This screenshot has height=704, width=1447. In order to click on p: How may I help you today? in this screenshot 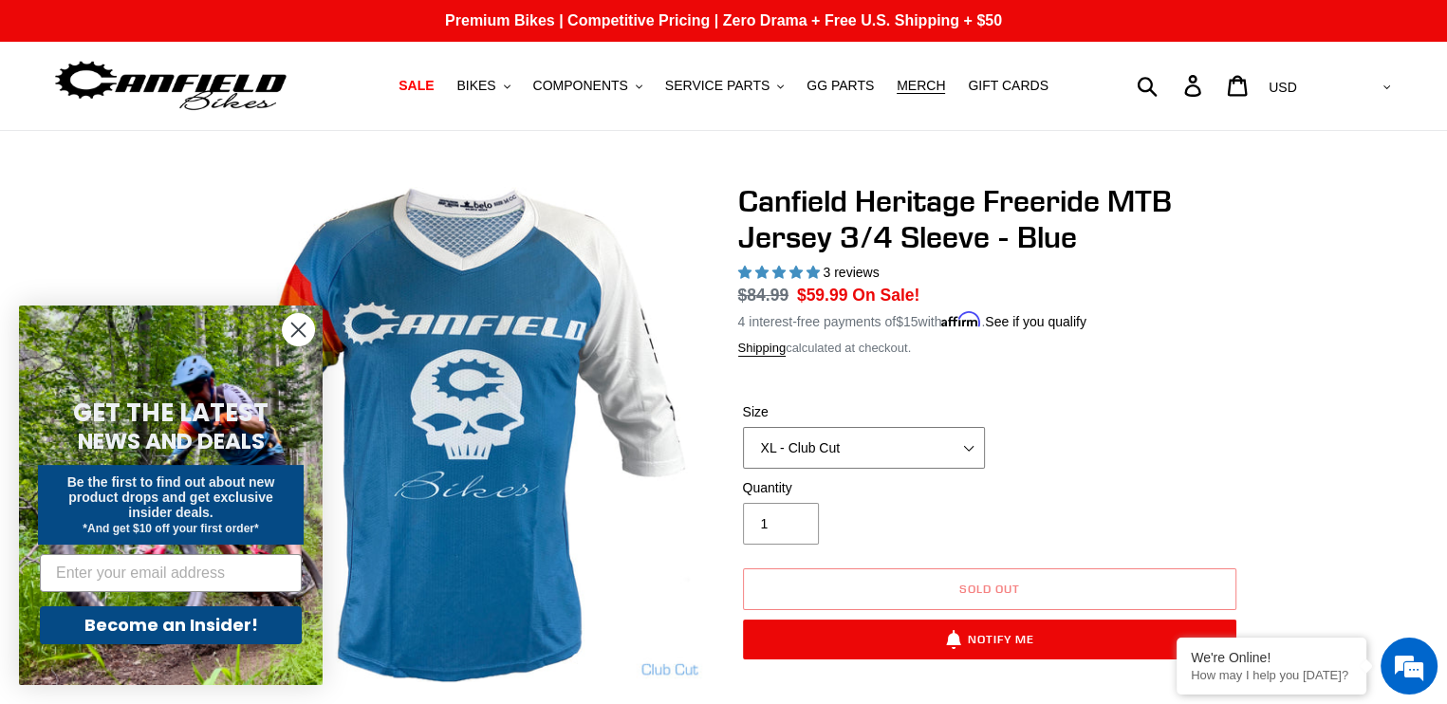, I will do `click(1272, 675)`.